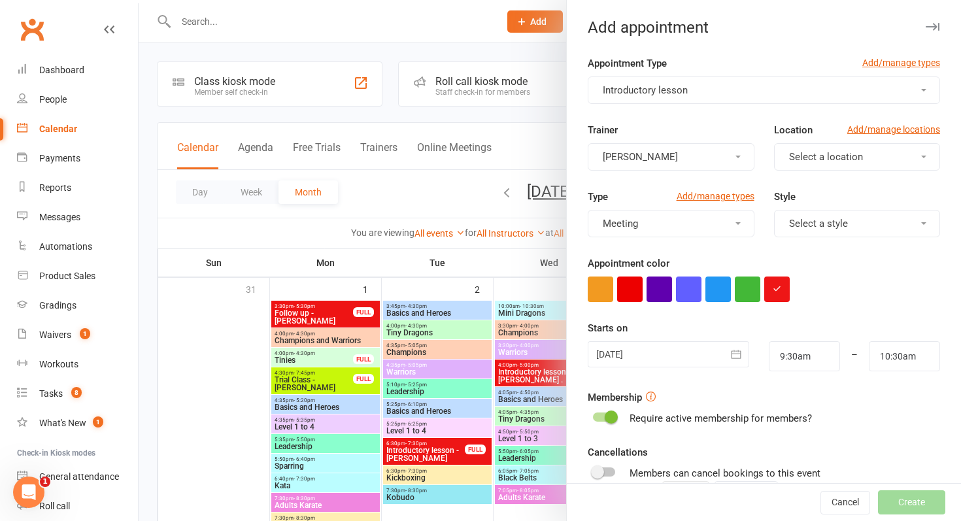 This screenshot has height=521, width=961. What do you see at coordinates (671, 224) in the screenshot?
I see `button: Meeting` at bounding box center [671, 224].